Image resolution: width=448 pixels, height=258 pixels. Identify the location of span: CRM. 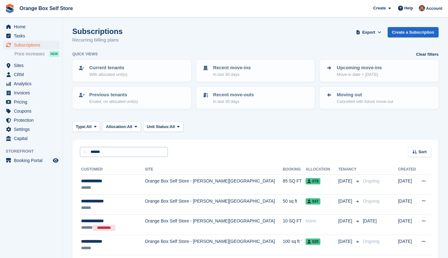
(33, 74).